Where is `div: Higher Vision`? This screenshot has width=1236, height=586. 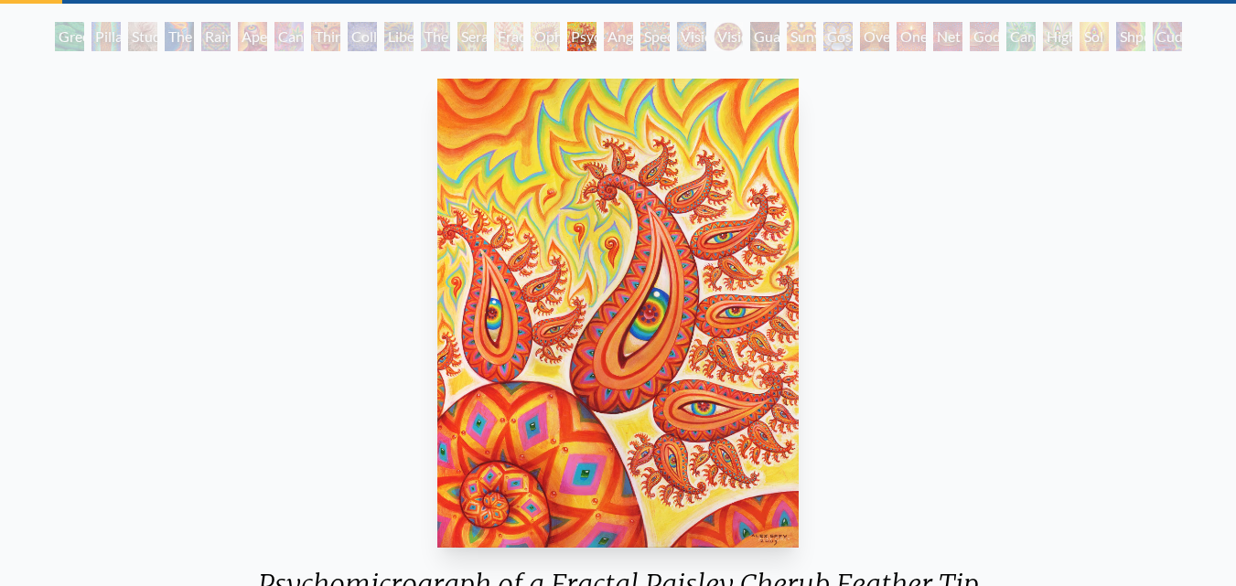
div: Higher Vision is located at coordinates (1058, 37).